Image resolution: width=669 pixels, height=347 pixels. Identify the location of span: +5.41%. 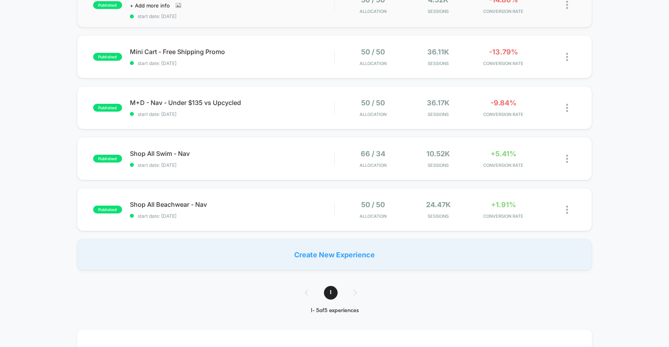
(503, 153).